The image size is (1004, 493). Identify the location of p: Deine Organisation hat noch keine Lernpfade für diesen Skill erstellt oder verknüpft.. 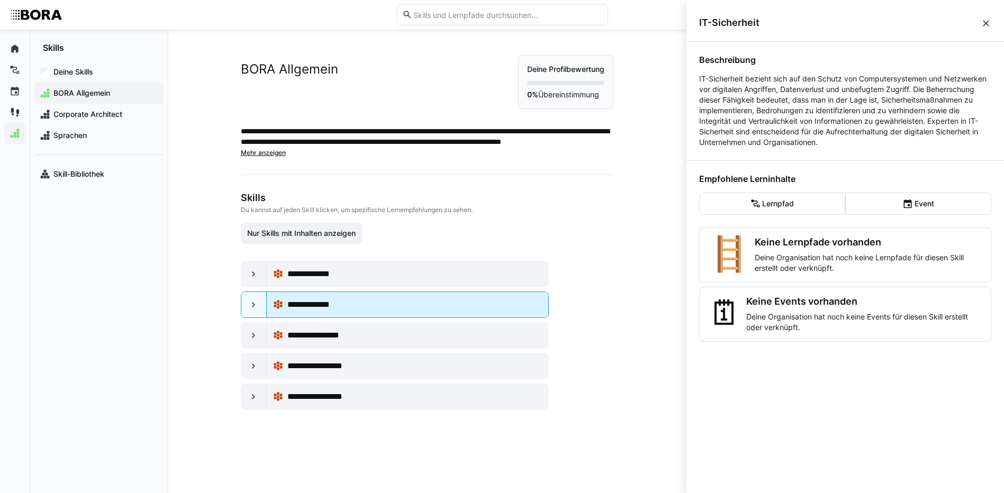
(869, 263).